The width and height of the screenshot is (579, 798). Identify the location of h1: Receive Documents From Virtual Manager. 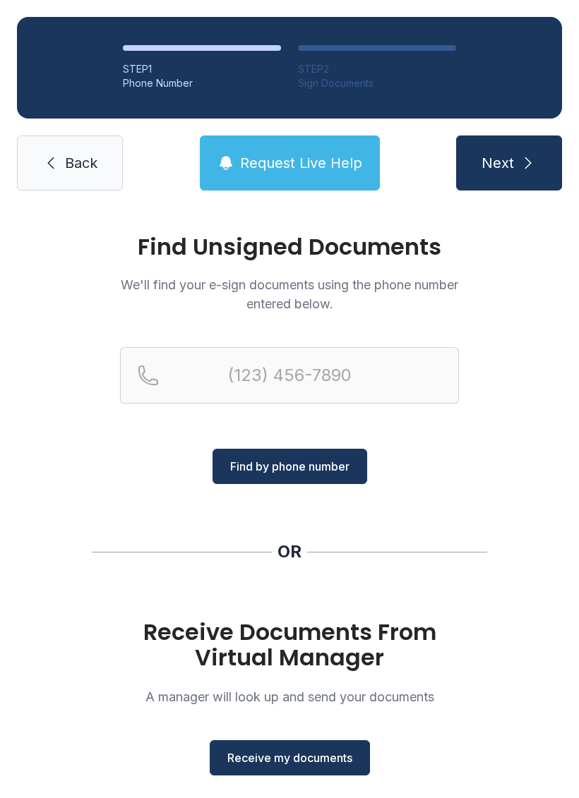
(289, 645).